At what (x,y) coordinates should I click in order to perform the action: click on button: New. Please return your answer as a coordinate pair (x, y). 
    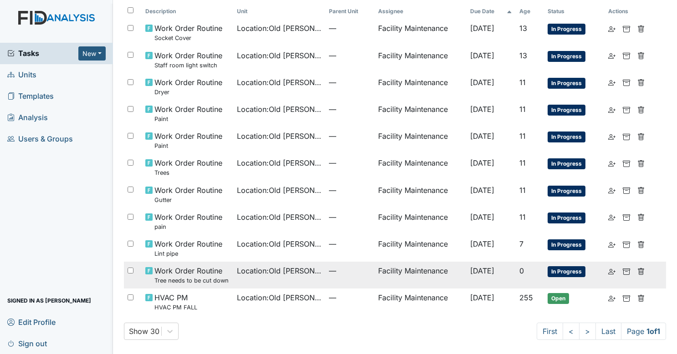
    Looking at the image, I should click on (92, 53).